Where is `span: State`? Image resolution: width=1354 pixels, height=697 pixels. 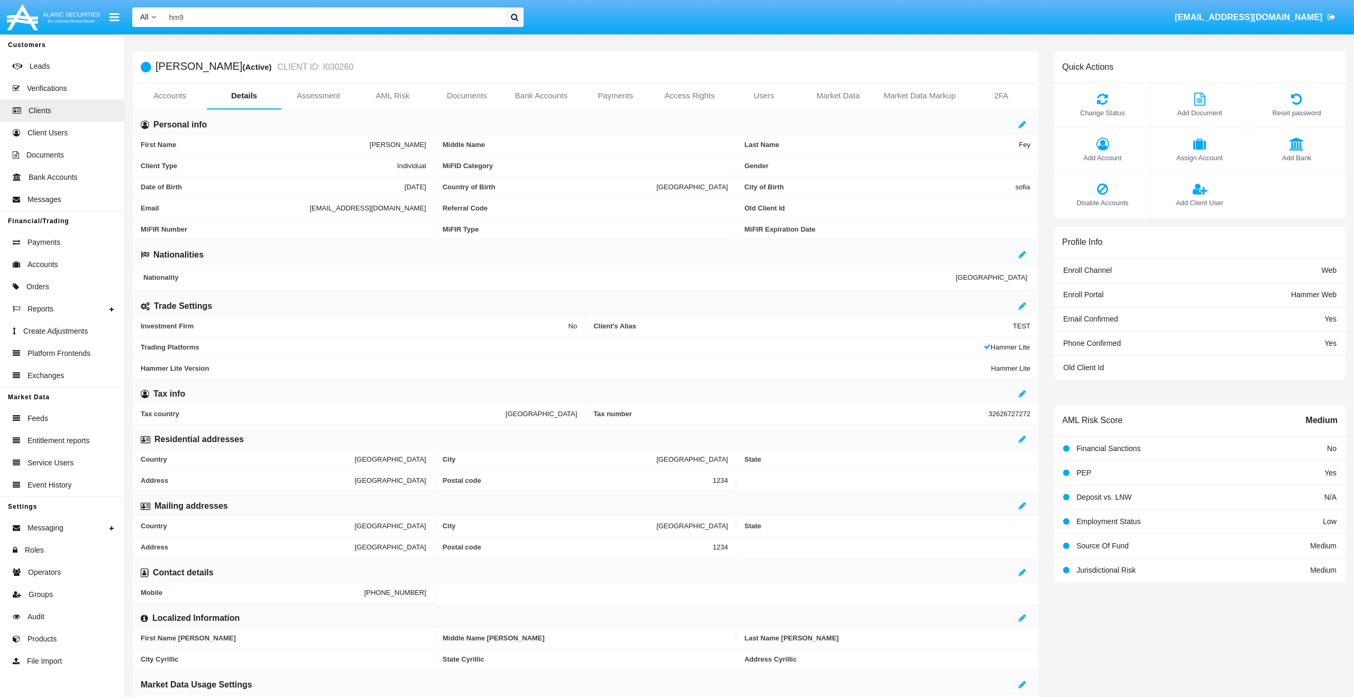
span: State is located at coordinates (887, 526).